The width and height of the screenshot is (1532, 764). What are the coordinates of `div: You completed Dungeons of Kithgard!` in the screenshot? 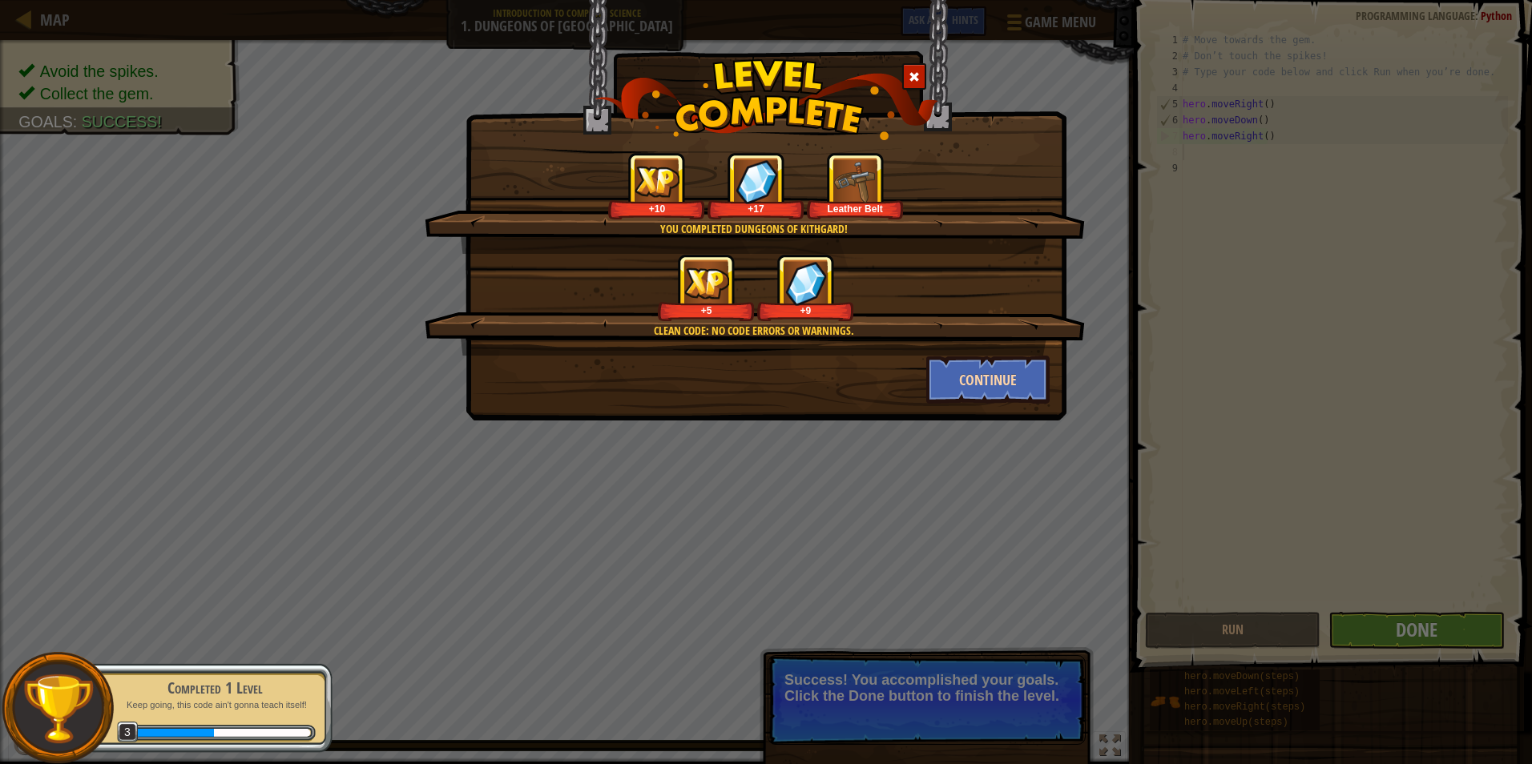 It's located at (753, 229).